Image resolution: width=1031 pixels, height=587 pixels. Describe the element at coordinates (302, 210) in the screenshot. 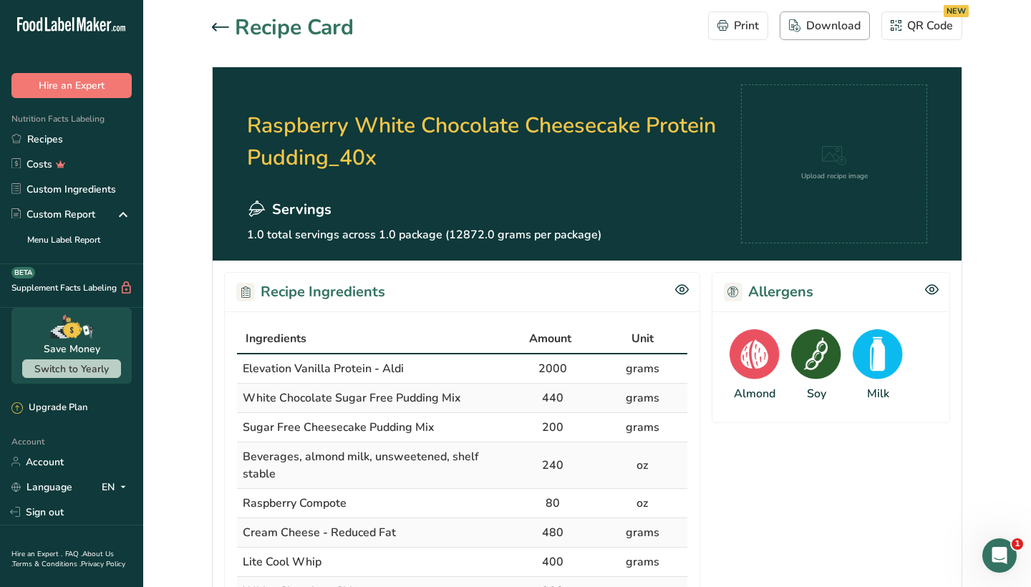

I see `span: Servings` at that location.